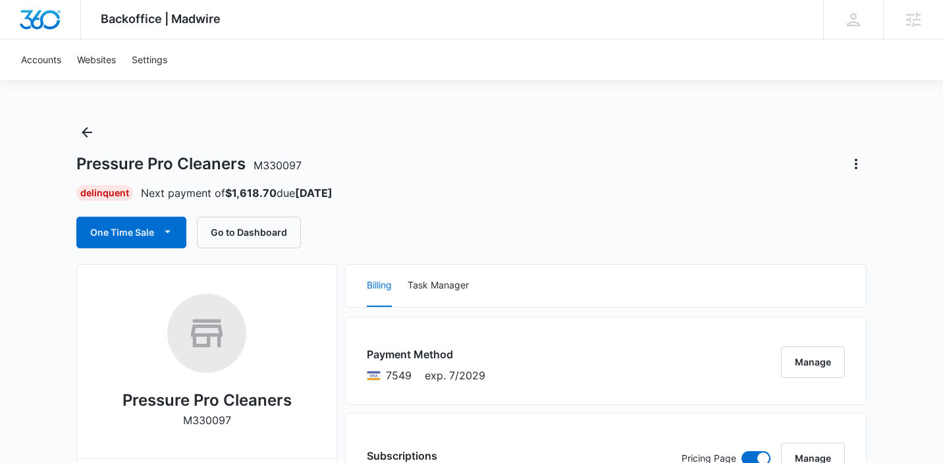  What do you see at coordinates (277, 165) in the screenshot?
I see `span: M330097` at bounding box center [277, 165].